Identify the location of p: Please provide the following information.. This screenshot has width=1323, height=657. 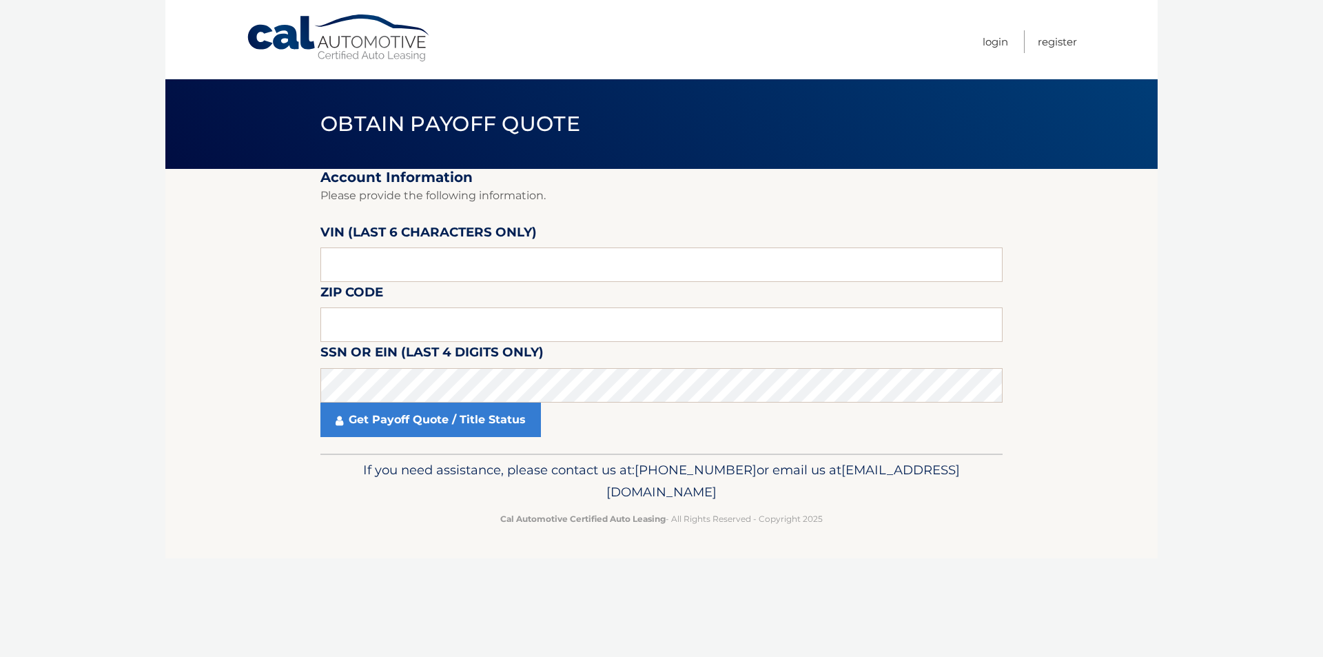
(662, 196).